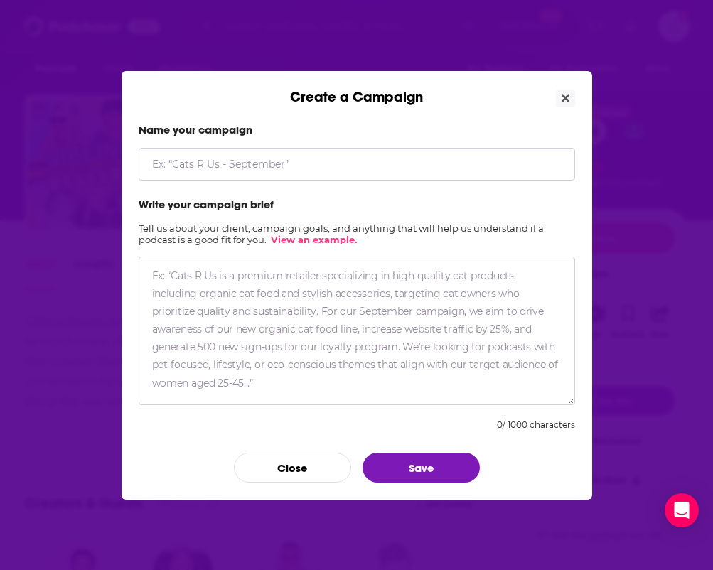 The image size is (713, 570). What do you see at coordinates (682, 510) in the screenshot?
I see `div: Open Intercom Messenger` at bounding box center [682, 510].